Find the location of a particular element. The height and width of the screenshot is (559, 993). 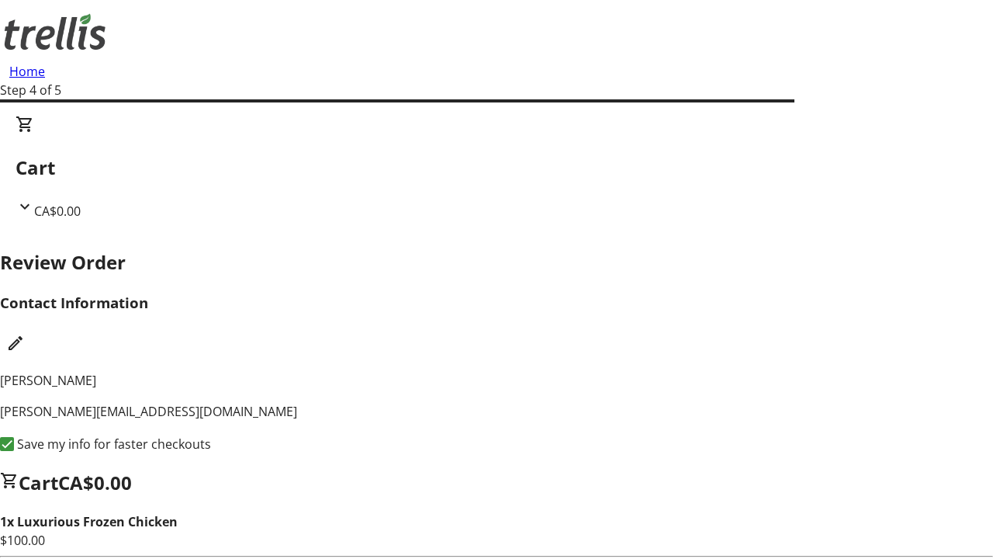

h2: Cart is located at coordinates (497, 168).